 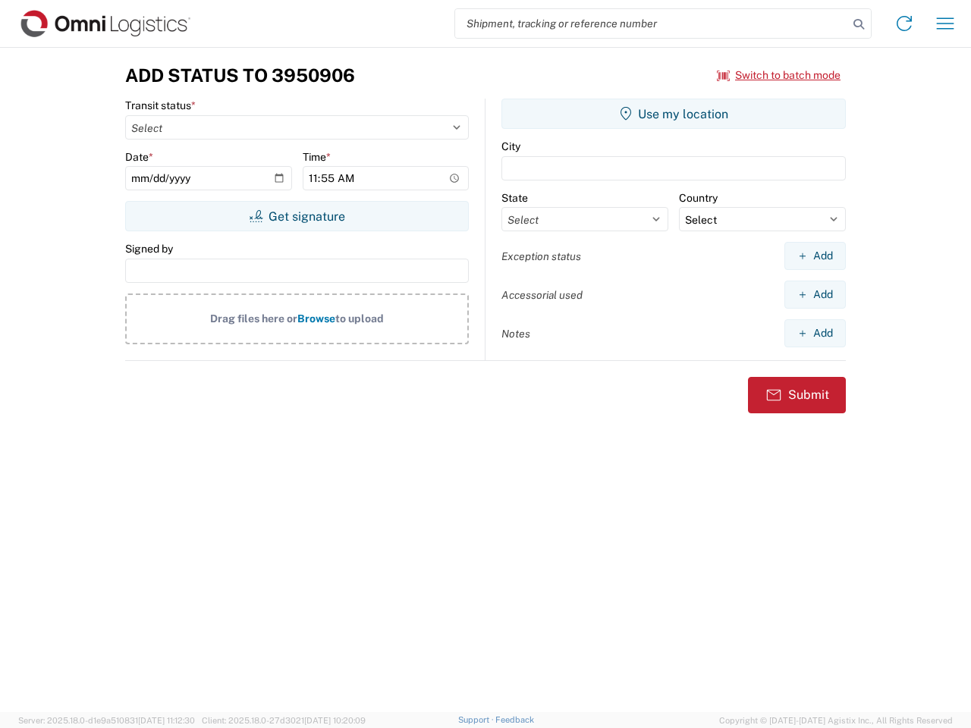 I want to click on label: Notes, so click(x=516, y=334).